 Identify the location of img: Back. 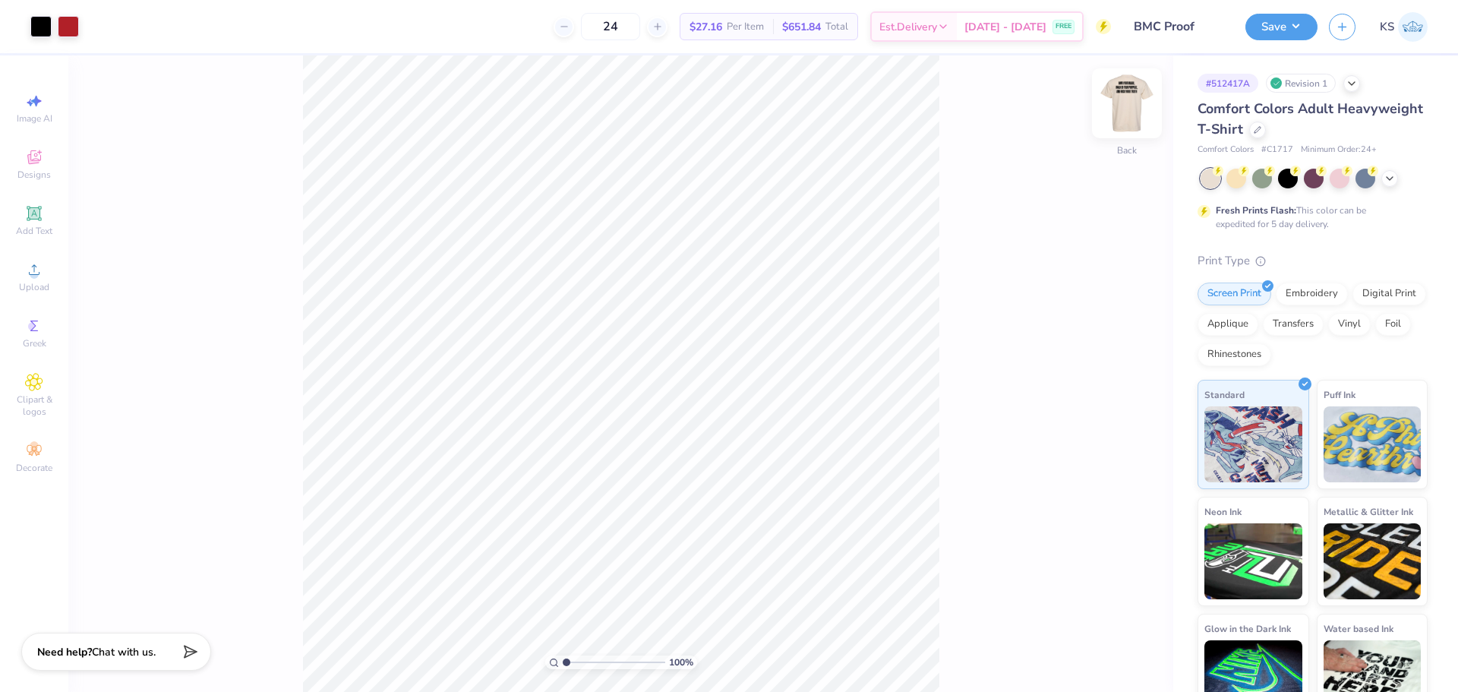
(1127, 103).